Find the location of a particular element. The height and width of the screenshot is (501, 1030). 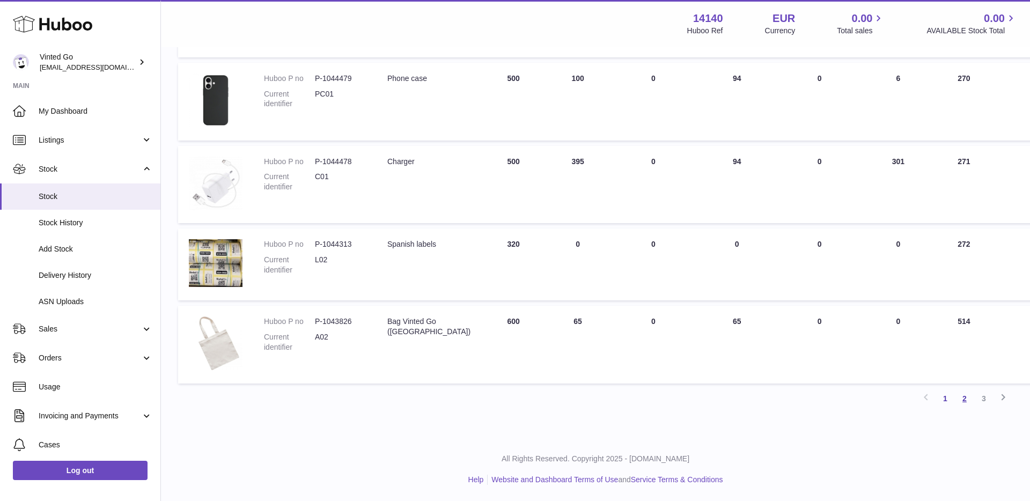

span: Listings is located at coordinates (90, 140).